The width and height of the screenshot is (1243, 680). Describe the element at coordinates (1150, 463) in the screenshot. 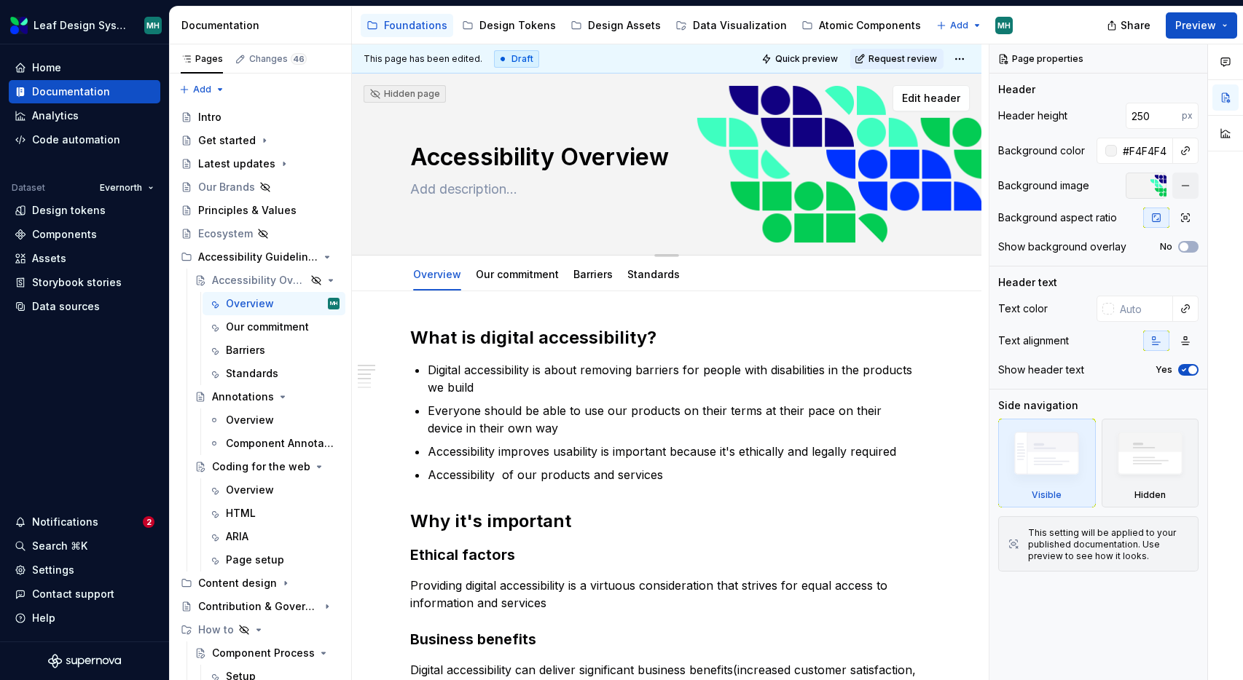

I see `div: Hidden` at that location.